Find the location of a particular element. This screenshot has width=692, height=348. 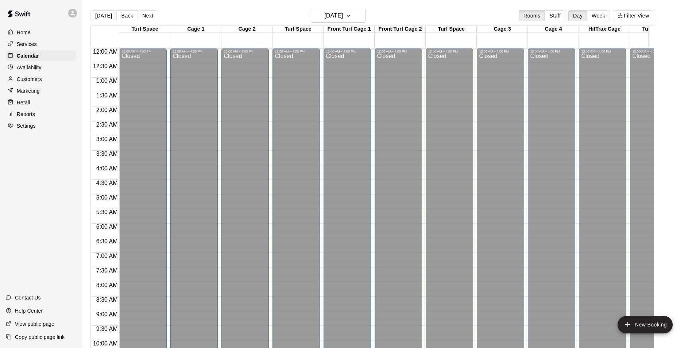

span: 5:30 AM is located at coordinates (107, 212).